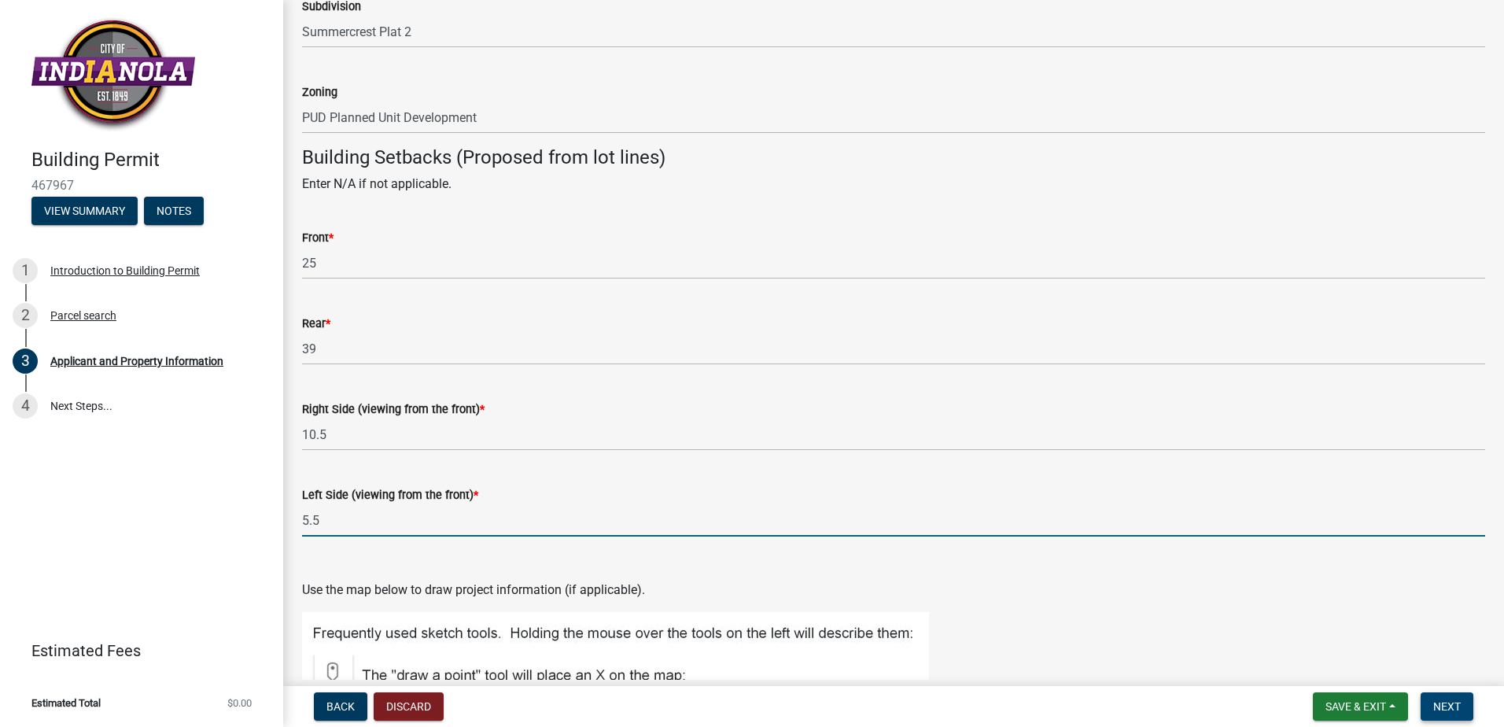  I want to click on span: $0.00, so click(239, 703).